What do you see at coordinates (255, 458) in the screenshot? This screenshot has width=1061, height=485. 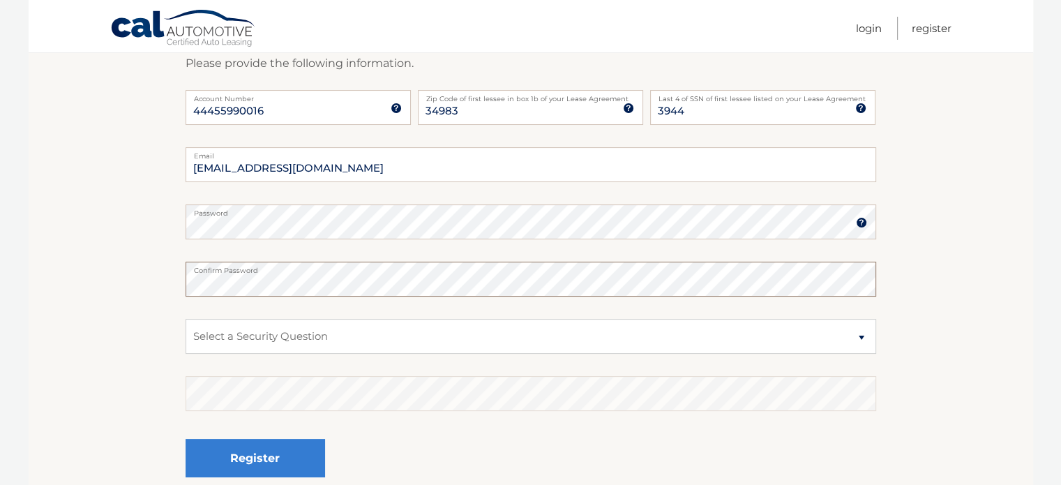 I see `button: Register` at bounding box center [255, 458].